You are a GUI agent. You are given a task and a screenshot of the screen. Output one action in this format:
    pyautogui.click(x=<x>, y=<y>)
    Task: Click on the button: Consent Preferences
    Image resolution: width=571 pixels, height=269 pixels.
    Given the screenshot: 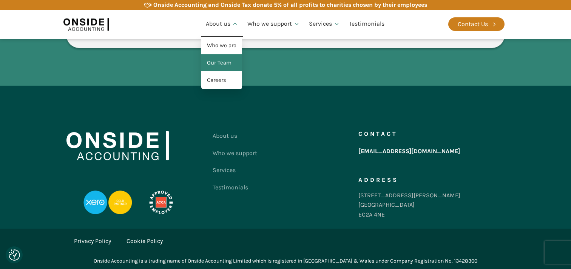 What is the action you would take?
    pyautogui.click(x=14, y=255)
    